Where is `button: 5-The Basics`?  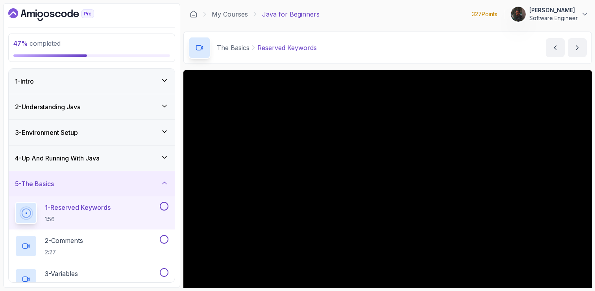 button: 5-The Basics is located at coordinates (92, 184).